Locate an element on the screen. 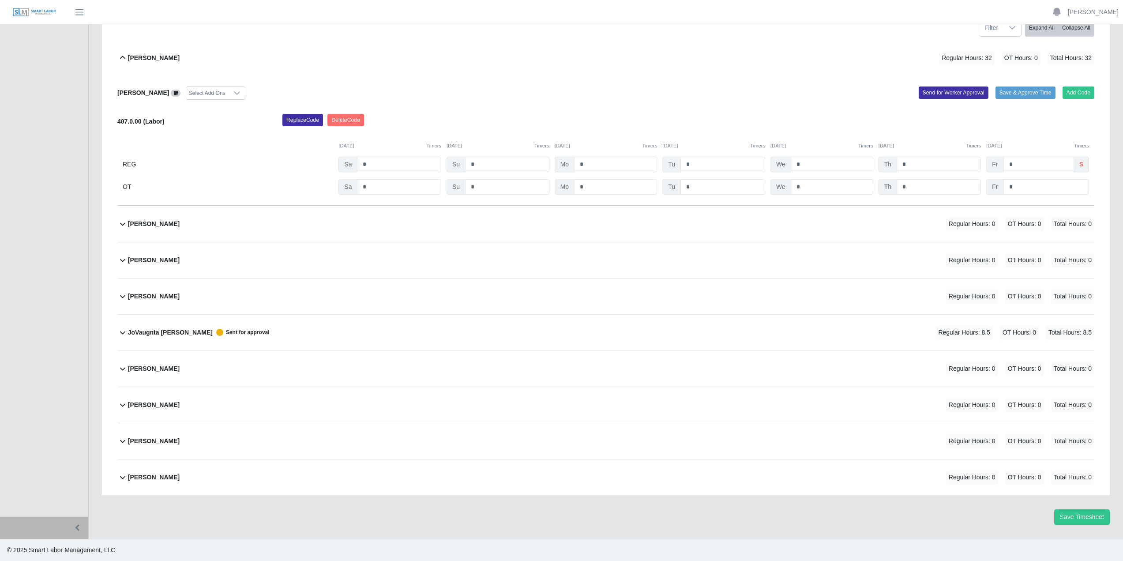  div: OT is located at coordinates (228, 187).